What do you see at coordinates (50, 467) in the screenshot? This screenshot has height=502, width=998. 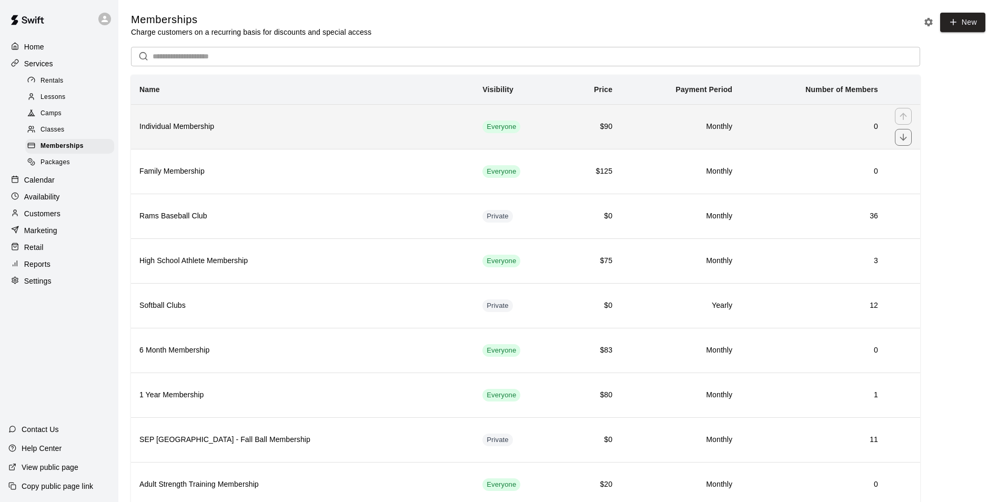 I see `p: View public page` at bounding box center [50, 467].